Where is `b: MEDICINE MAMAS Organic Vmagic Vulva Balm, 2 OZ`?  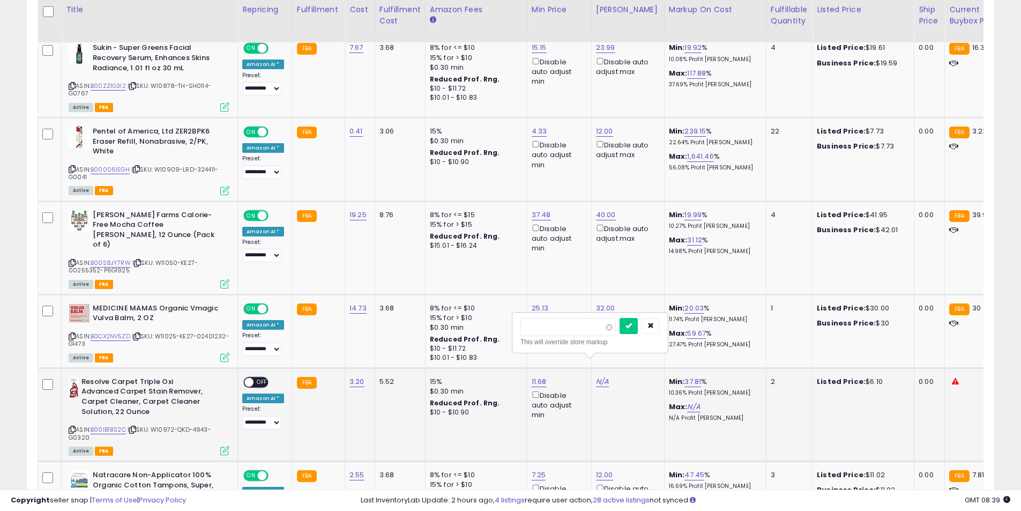
b: MEDICINE MAMAS Organic Vmagic Vulva Balm, 2 OZ is located at coordinates (158, 315).